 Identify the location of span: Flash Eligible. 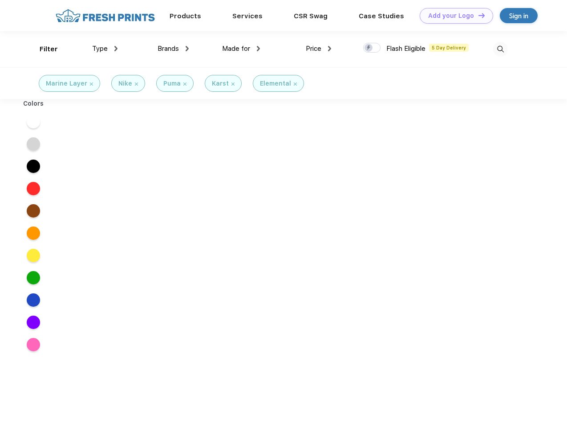
(406, 49).